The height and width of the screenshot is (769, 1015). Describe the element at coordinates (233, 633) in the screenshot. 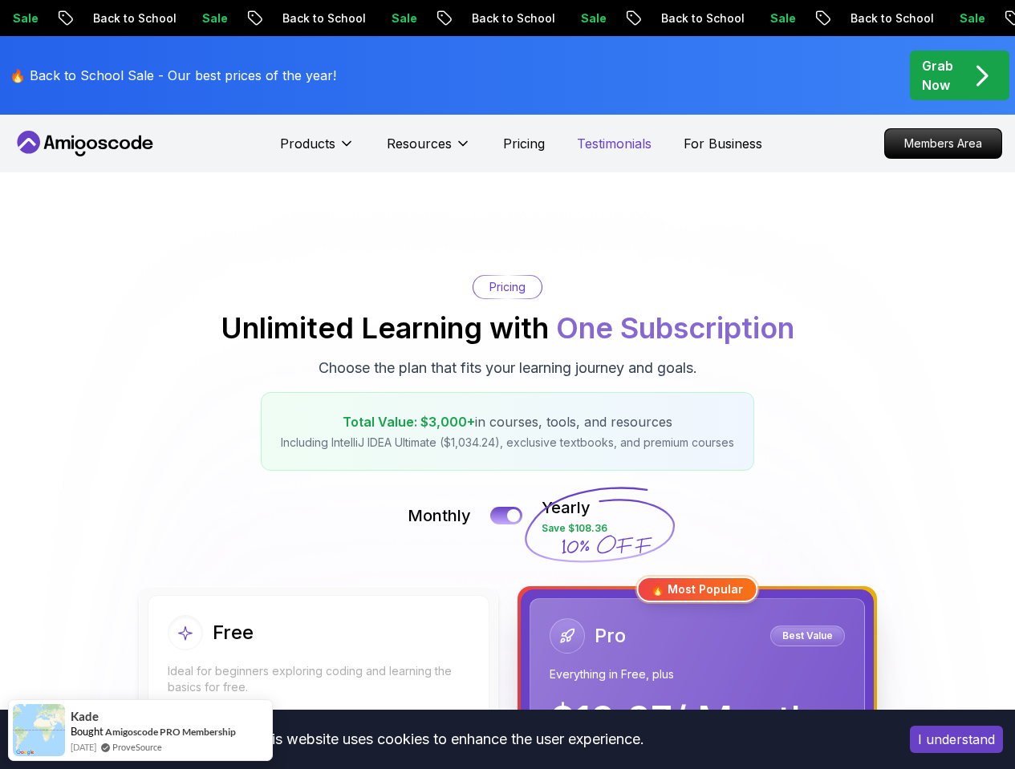

I see `h2: Free` at that location.